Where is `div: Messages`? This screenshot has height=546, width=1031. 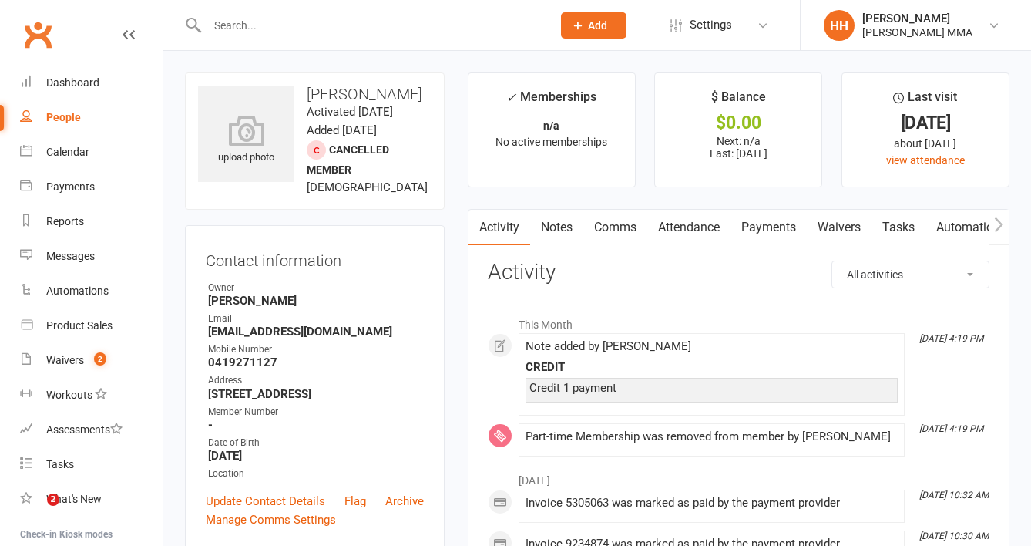
div: Messages is located at coordinates (70, 256).